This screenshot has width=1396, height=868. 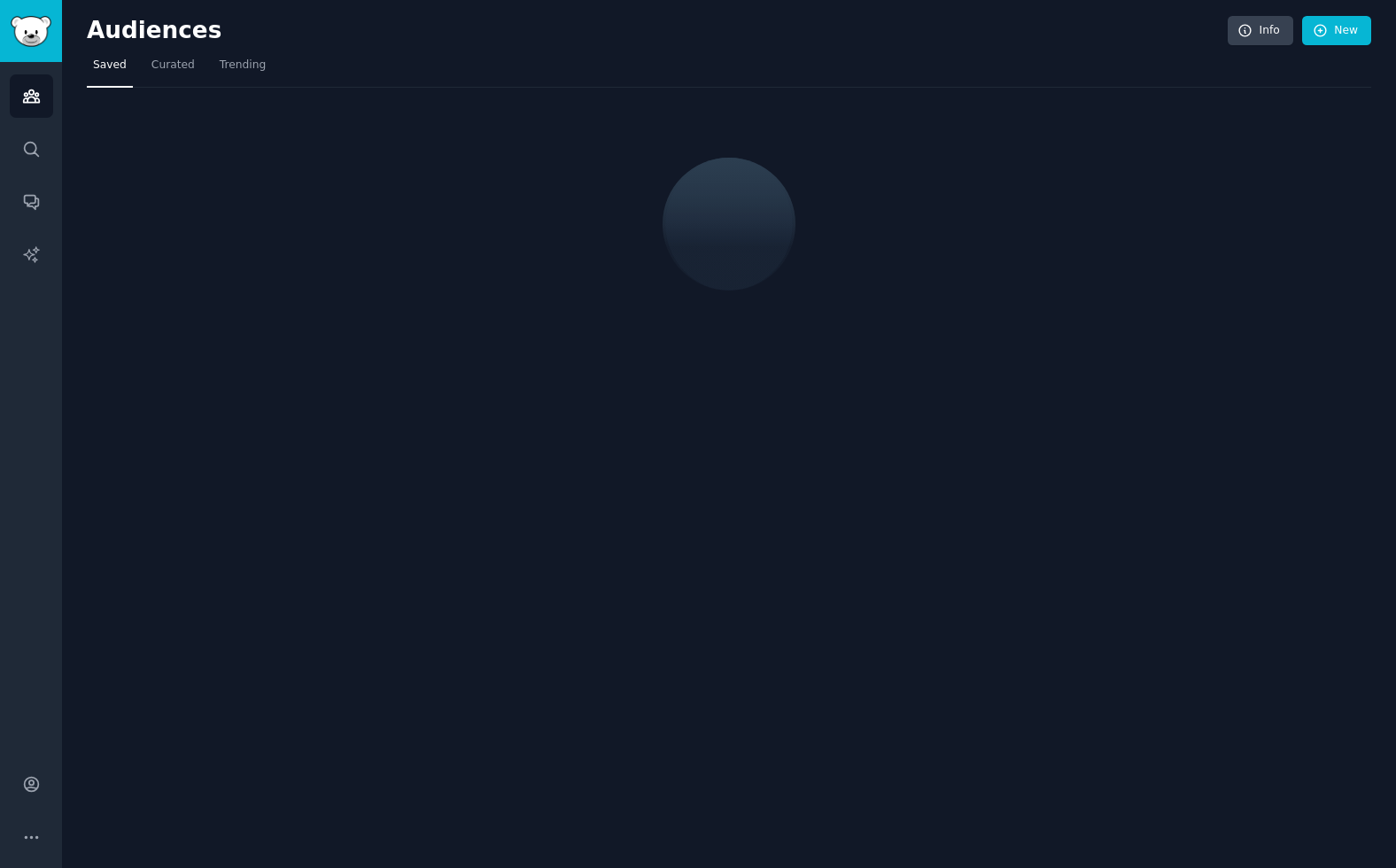 What do you see at coordinates (173, 69) in the screenshot?
I see `a: Curated` at bounding box center [173, 69].